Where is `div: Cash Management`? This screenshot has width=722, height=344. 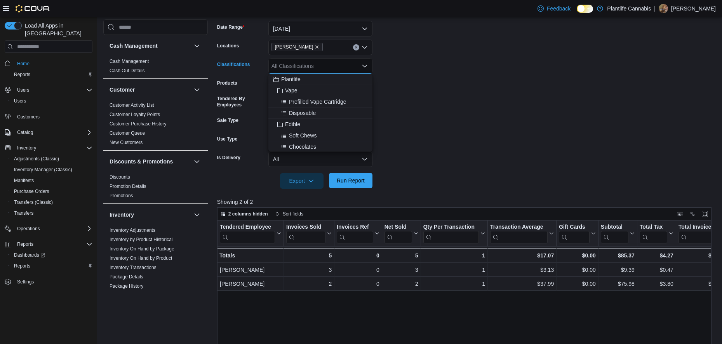
div: Cash Management is located at coordinates (155, 68).